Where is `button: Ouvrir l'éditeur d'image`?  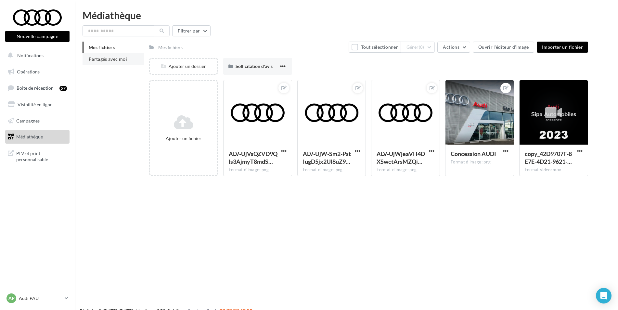 button: Ouvrir l'éditeur d'image is located at coordinates (503, 47).